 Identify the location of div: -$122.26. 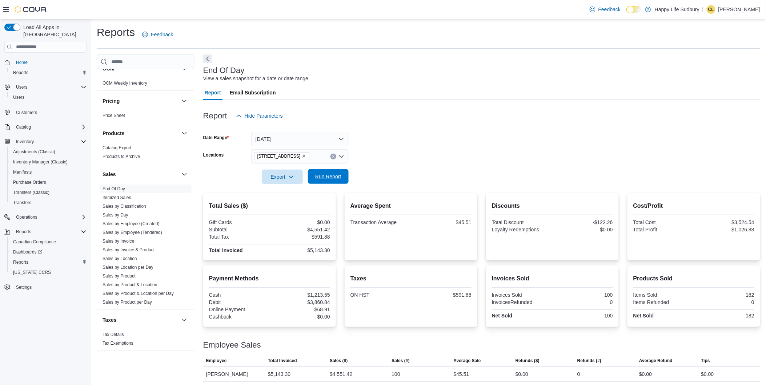
(583, 222).